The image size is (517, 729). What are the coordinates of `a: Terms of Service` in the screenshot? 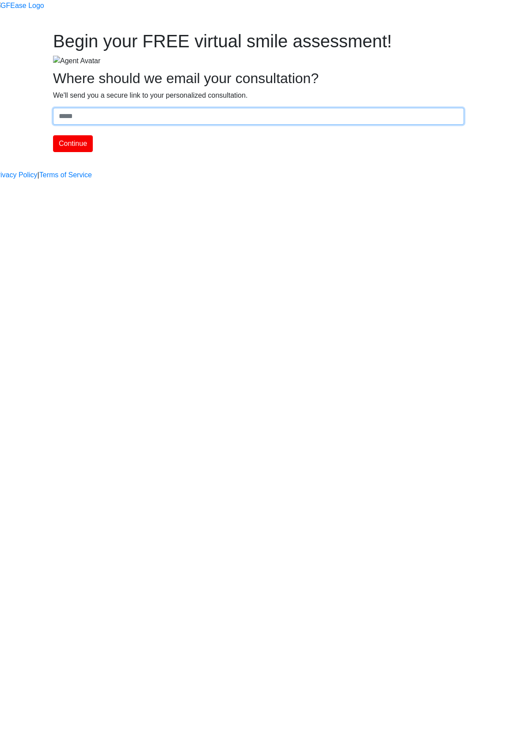 It's located at (65, 175).